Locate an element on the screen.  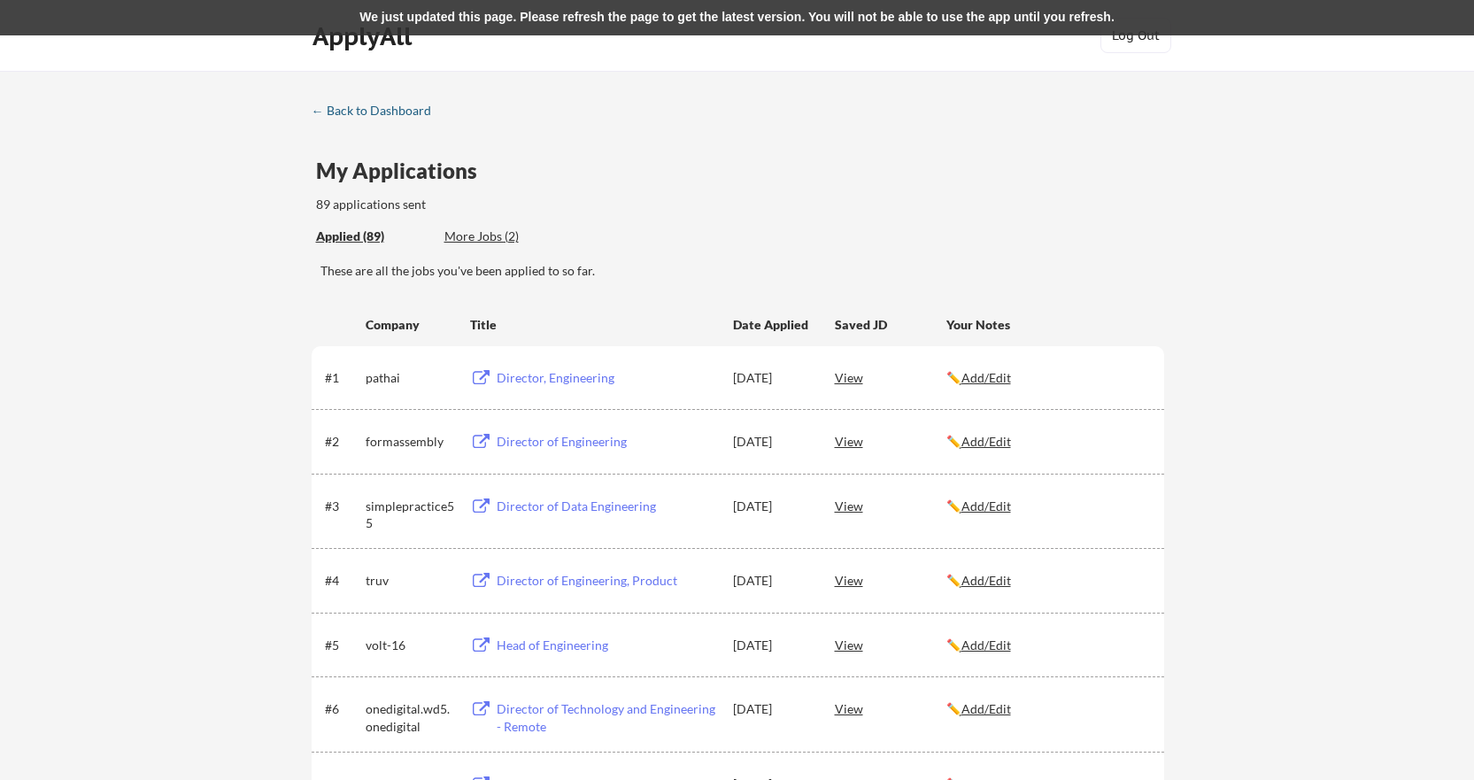
div: #1 is located at coordinates (342, 378).